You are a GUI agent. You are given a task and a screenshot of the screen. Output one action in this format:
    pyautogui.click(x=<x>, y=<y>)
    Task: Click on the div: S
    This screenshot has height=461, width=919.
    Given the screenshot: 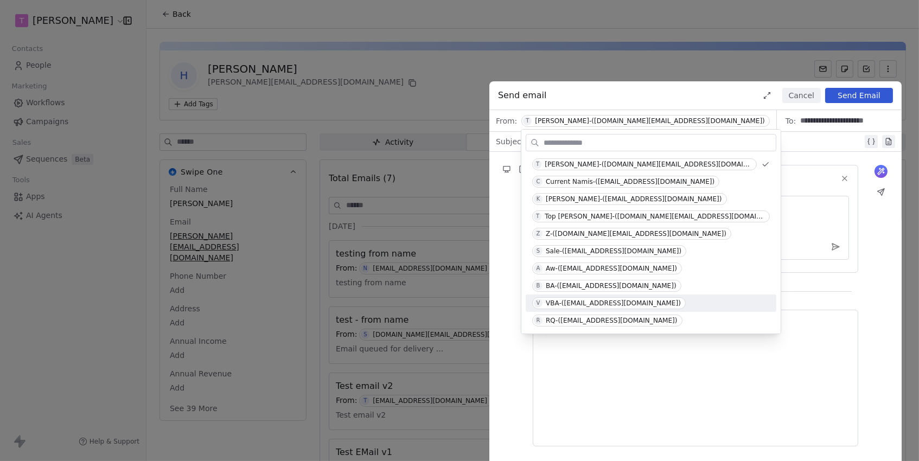 What is the action you would take?
    pyautogui.click(x=538, y=251)
    